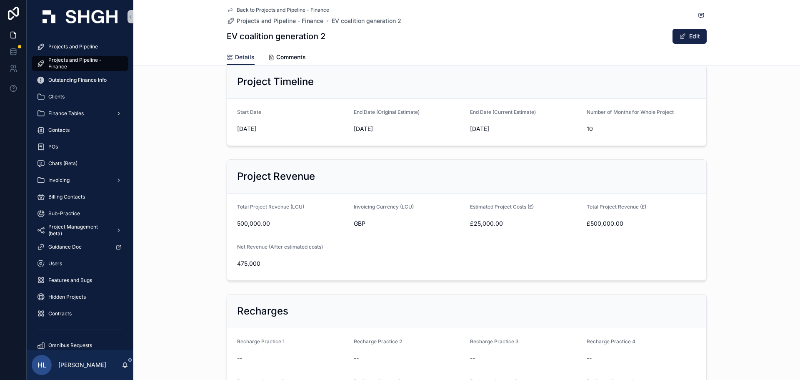 The image size is (800, 380). Describe the element at coordinates (283, 10) in the screenshot. I see `span: Back to Projects and Pipeline - Finance` at that location.